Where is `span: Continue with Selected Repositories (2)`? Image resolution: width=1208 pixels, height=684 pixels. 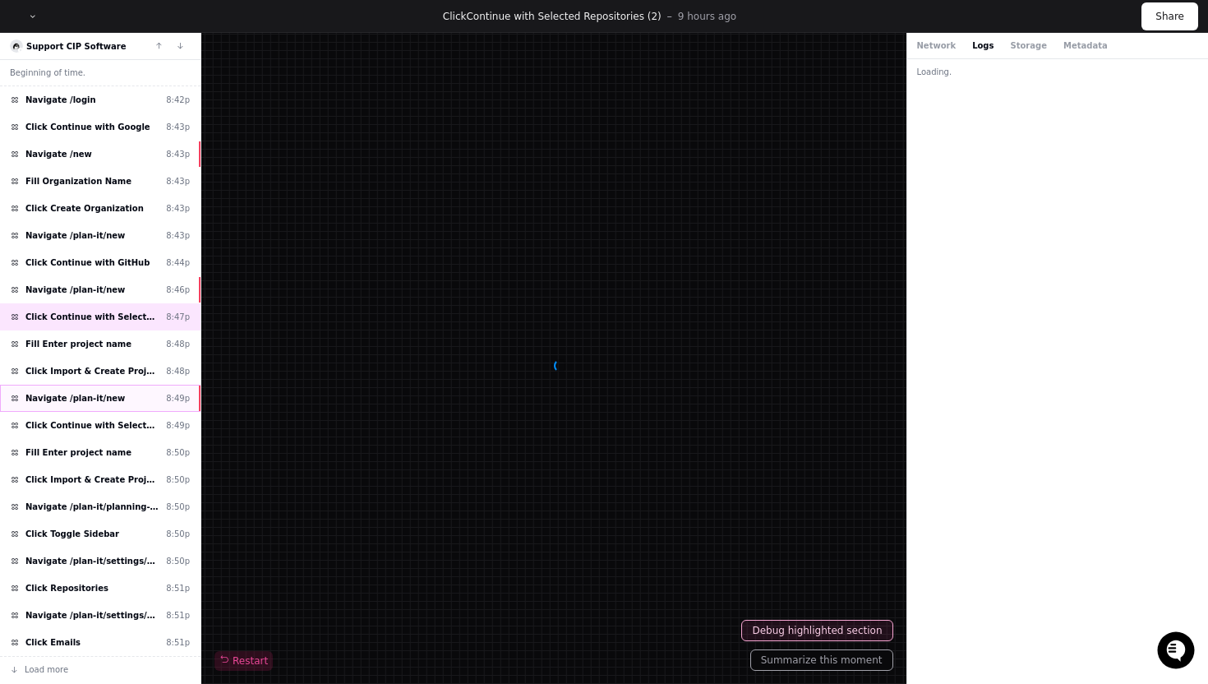
span: Continue with Selected Repositories (2) is located at coordinates (563, 16).